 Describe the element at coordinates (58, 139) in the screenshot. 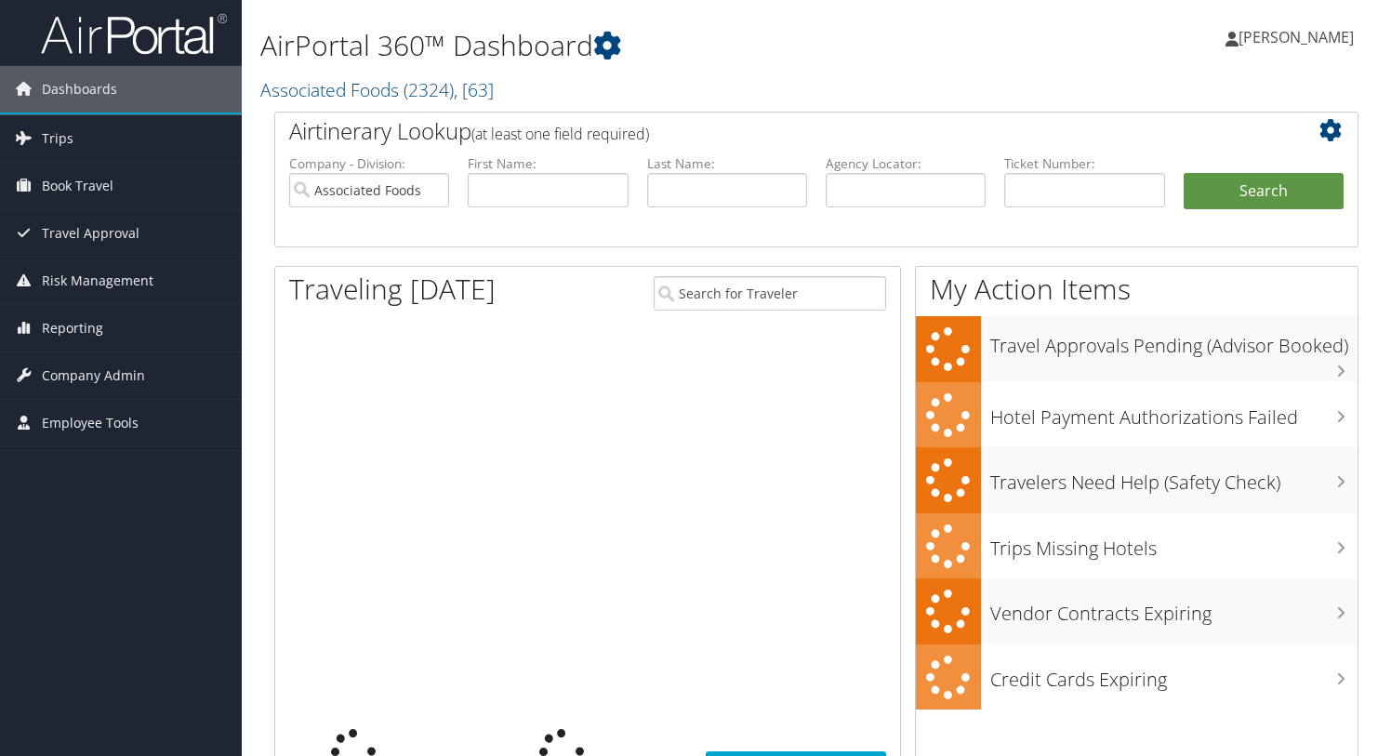

I see `span: Trips` at that location.